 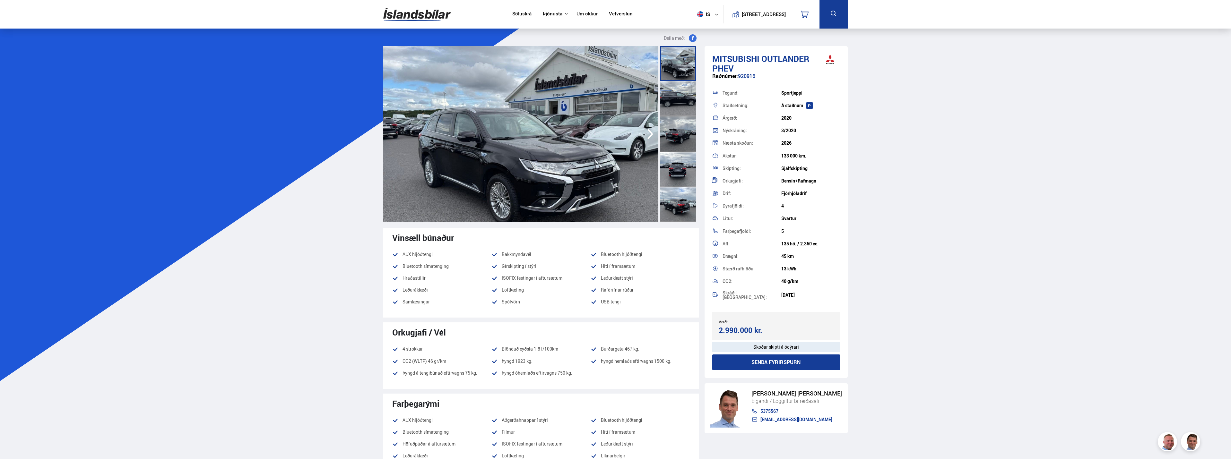 What do you see at coordinates (752, 194) in the screenshot?
I see `div: Drif:` at bounding box center [752, 194].